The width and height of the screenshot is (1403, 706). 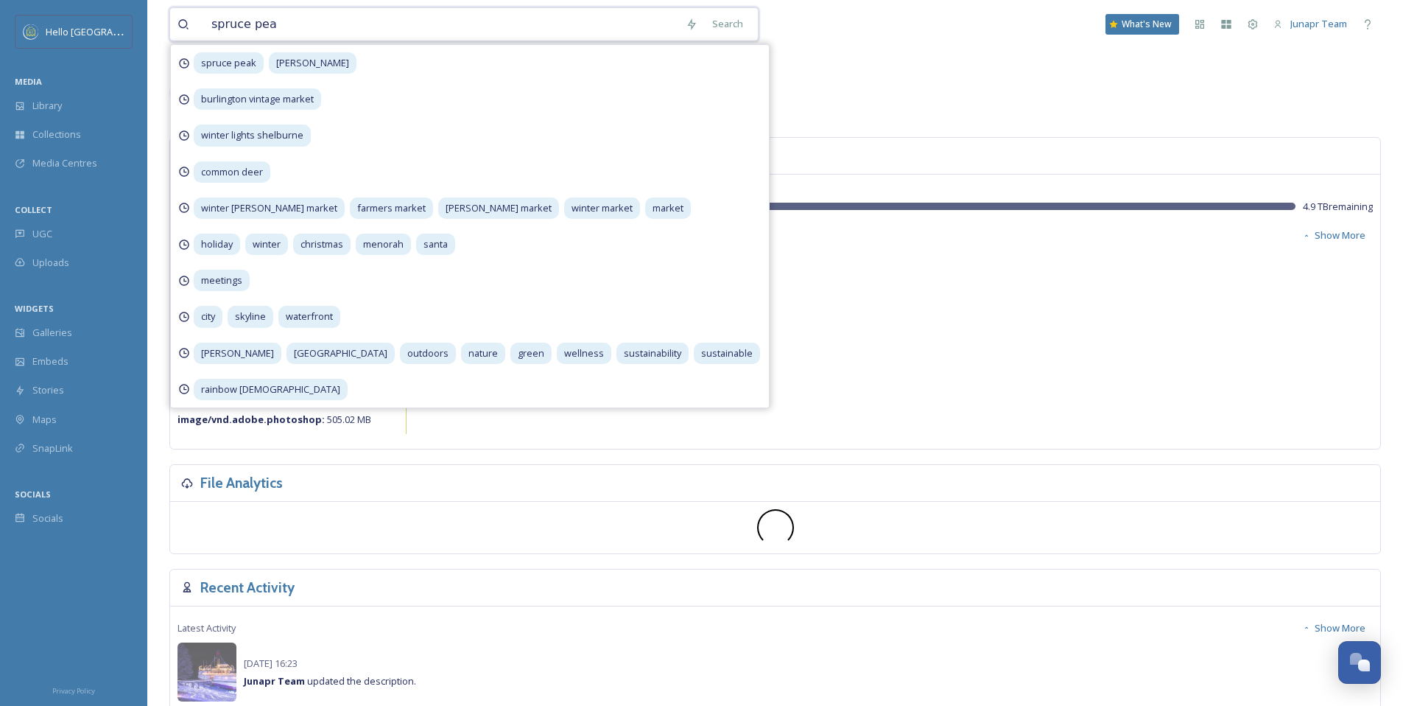 What do you see at coordinates (48, 390) in the screenshot?
I see `span: Stories` at bounding box center [48, 390].